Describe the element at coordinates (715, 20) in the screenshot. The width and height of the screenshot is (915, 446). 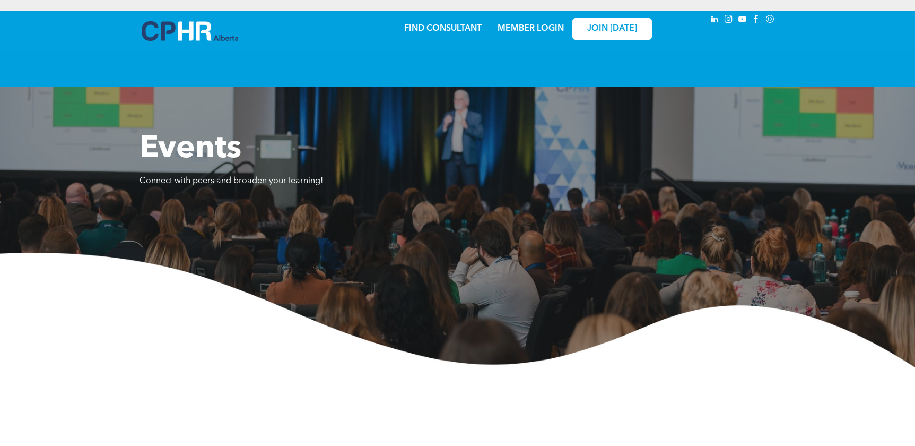
I see `a: linkedin` at that location.